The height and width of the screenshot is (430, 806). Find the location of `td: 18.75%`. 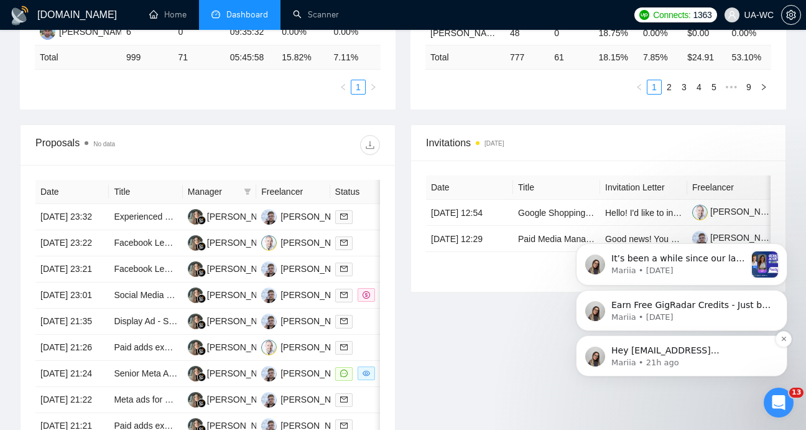

td: 18.75% is located at coordinates (616, 32).